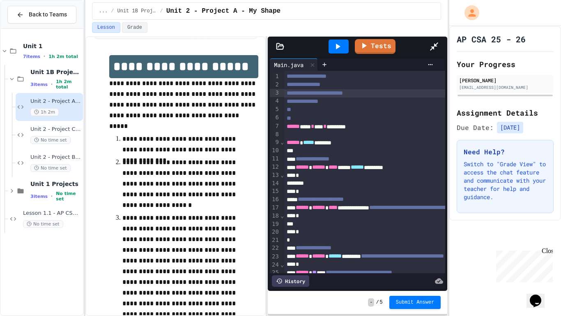 The image size is (561, 316). Describe the element at coordinates (275, 126) in the screenshot. I see `div: 7` at that location.